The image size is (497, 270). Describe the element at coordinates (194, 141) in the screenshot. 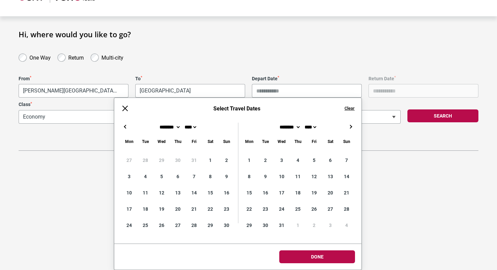

I see `div: Friday` at that location.